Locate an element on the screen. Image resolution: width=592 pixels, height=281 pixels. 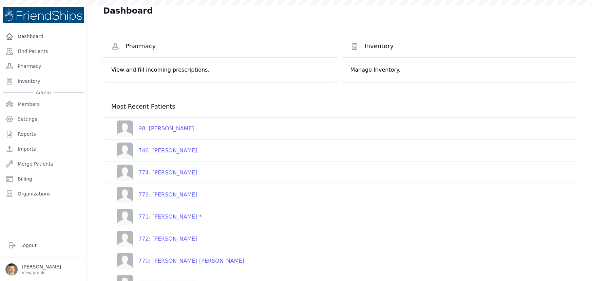
h1: Dashboard is located at coordinates (128, 11).